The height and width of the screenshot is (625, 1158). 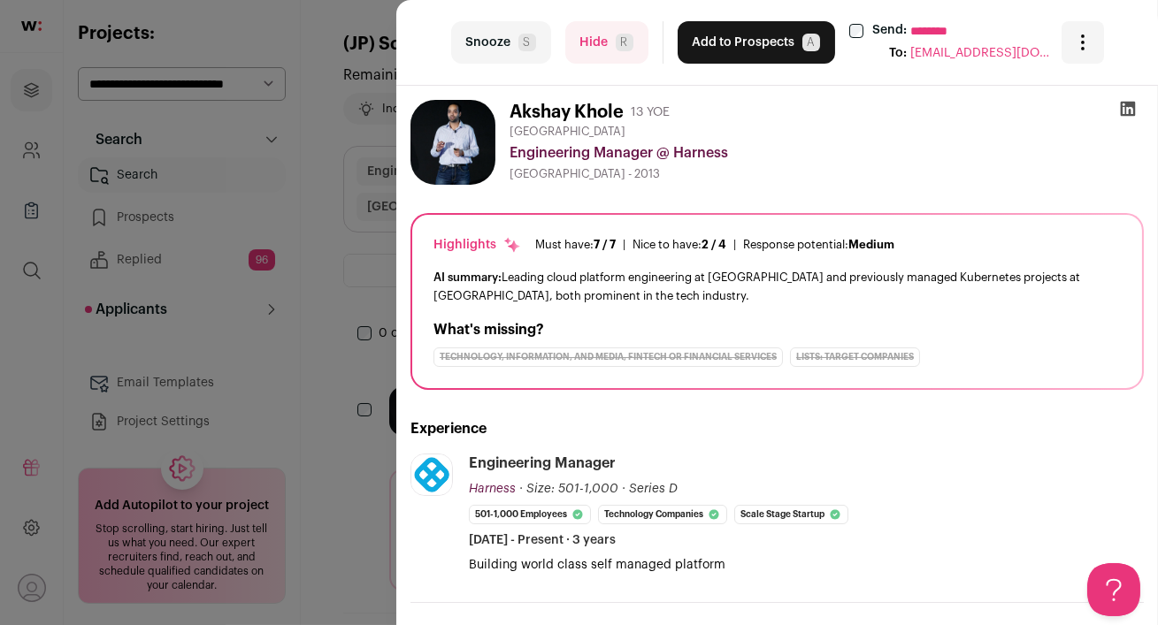 What do you see at coordinates (871, 244) in the screenshot?
I see `span: Medium` at bounding box center [871, 244].